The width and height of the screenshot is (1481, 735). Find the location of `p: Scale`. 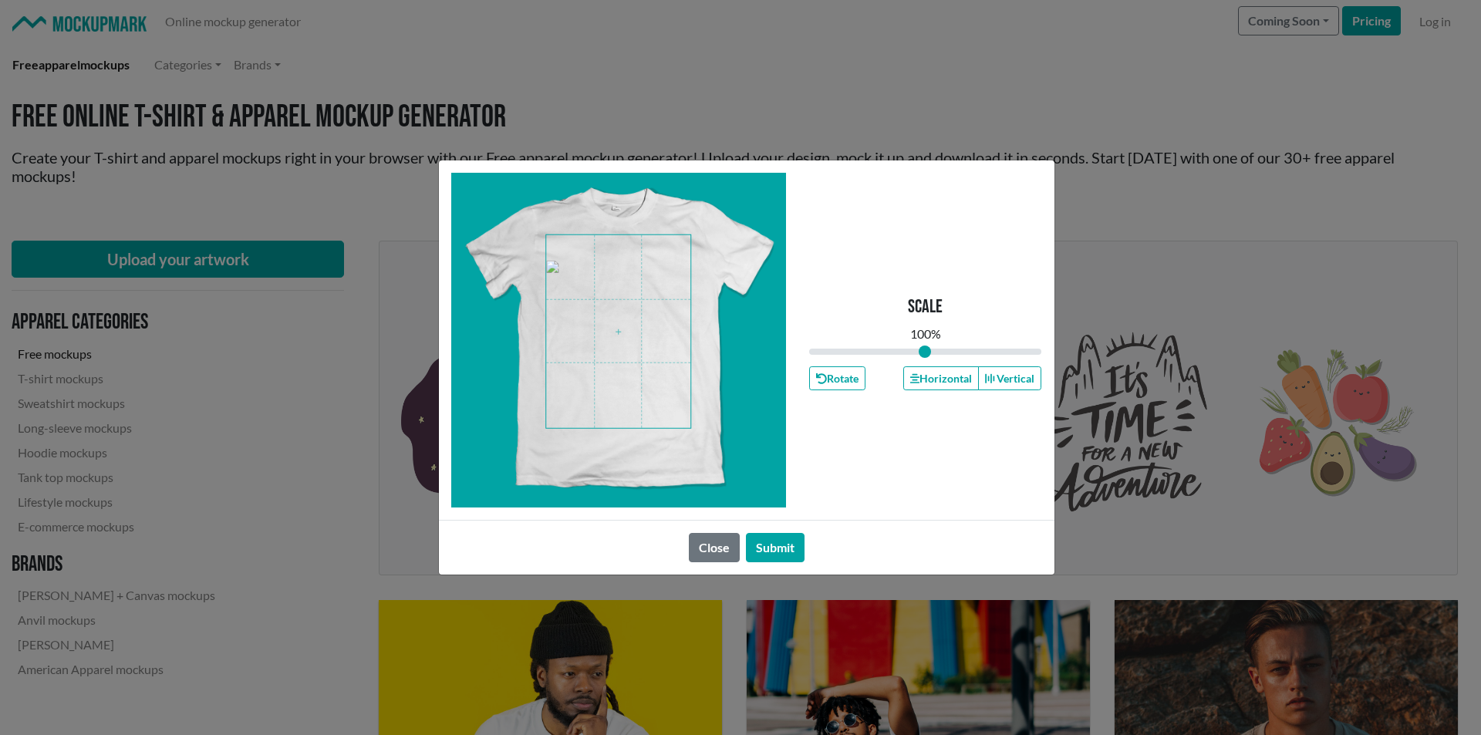

p: Scale is located at coordinates (925, 307).